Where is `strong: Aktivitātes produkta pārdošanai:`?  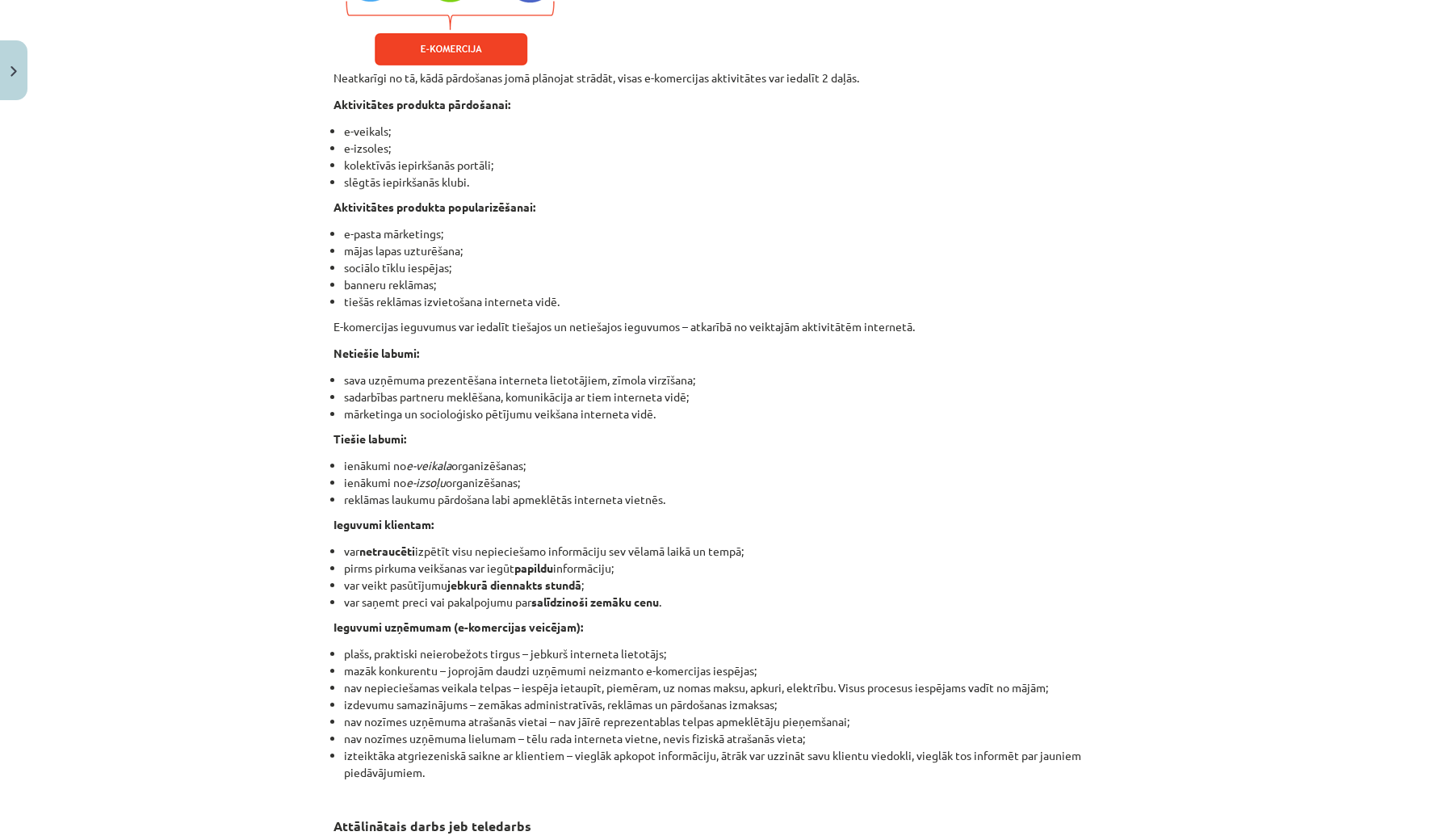
strong: Aktivitātes produkta pārdošanai: is located at coordinates (421, 104).